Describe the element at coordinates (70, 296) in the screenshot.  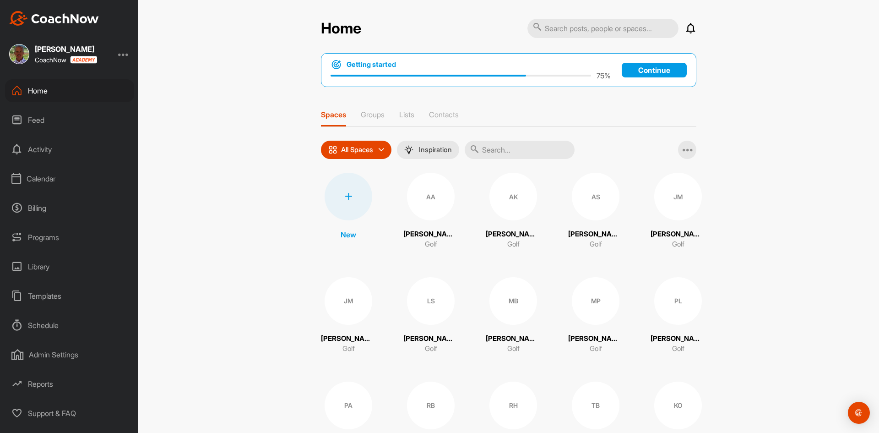
I see `div: Templates` at that location.